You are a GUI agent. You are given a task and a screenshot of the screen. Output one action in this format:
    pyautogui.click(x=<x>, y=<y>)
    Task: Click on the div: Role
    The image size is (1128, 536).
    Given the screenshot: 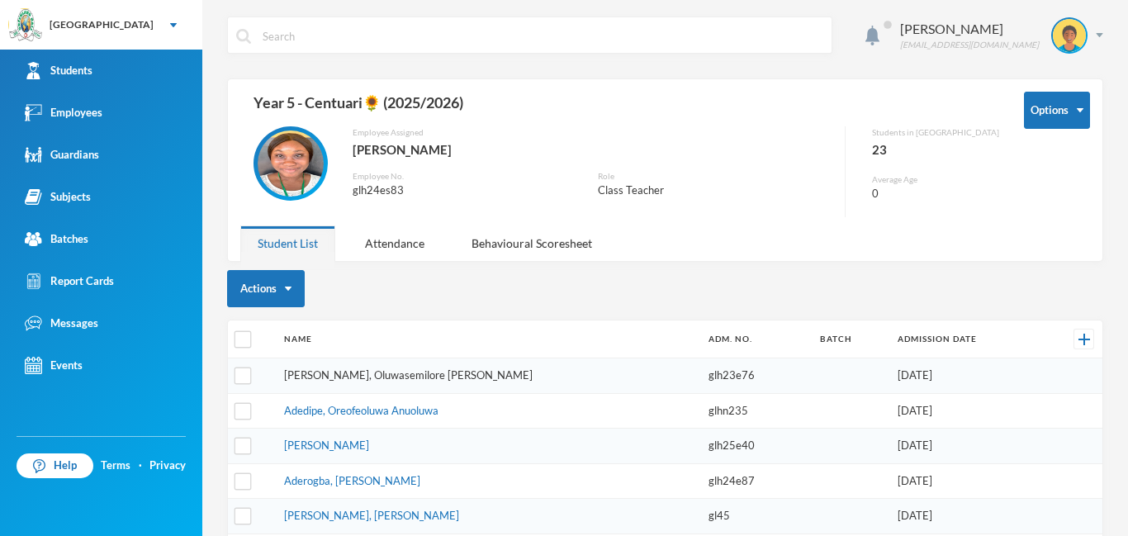 What is the action you would take?
    pyautogui.click(x=715, y=176)
    